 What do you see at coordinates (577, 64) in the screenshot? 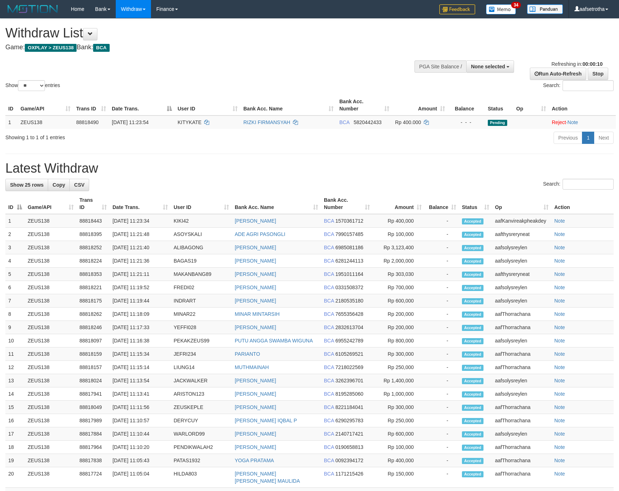
I see `span: Refreshing in:` at bounding box center [577, 64].